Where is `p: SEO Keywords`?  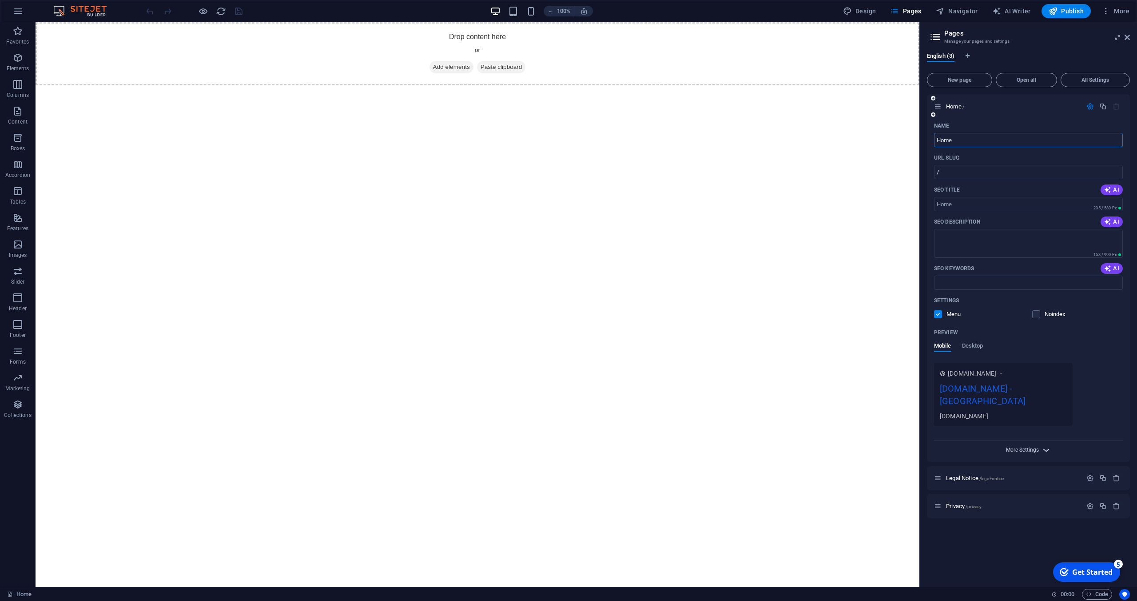 p: SEO Keywords is located at coordinates (954, 268).